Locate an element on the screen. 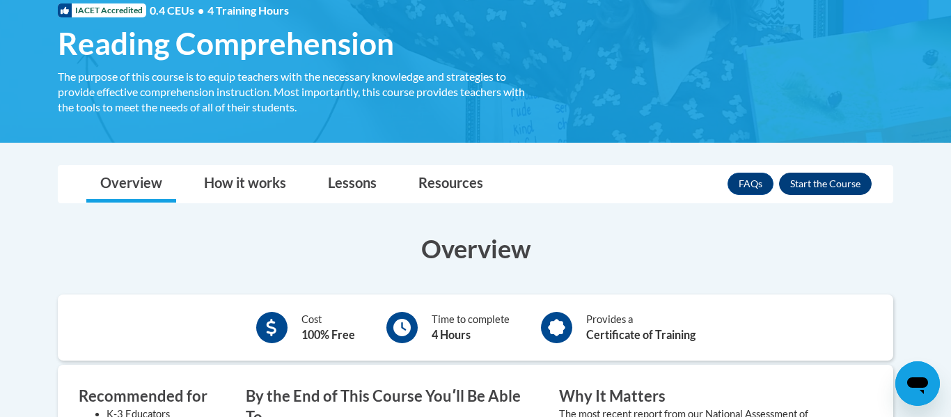 The image size is (951, 417). h3: Overview is located at coordinates (475, 249).